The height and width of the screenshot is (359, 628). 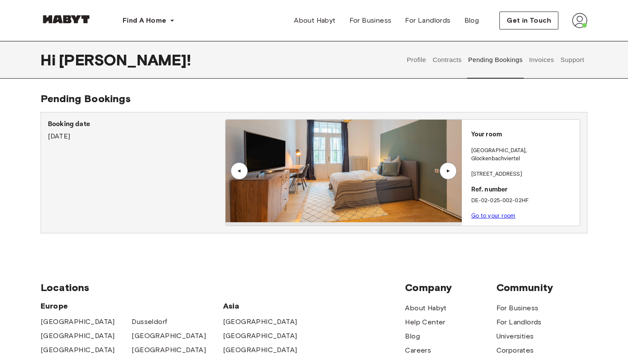 I want to click on p: Ref. number, so click(x=524, y=190).